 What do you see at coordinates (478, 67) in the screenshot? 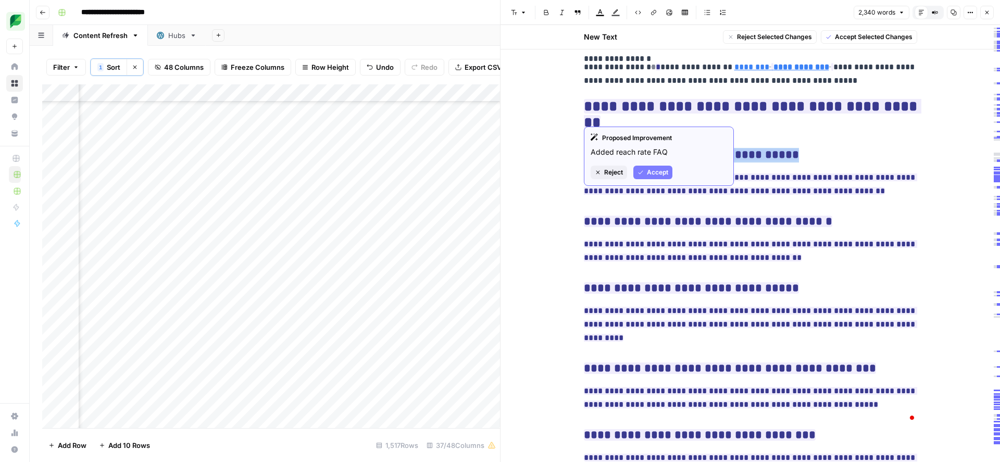
I see `button: Export CSV` at bounding box center [478, 67].